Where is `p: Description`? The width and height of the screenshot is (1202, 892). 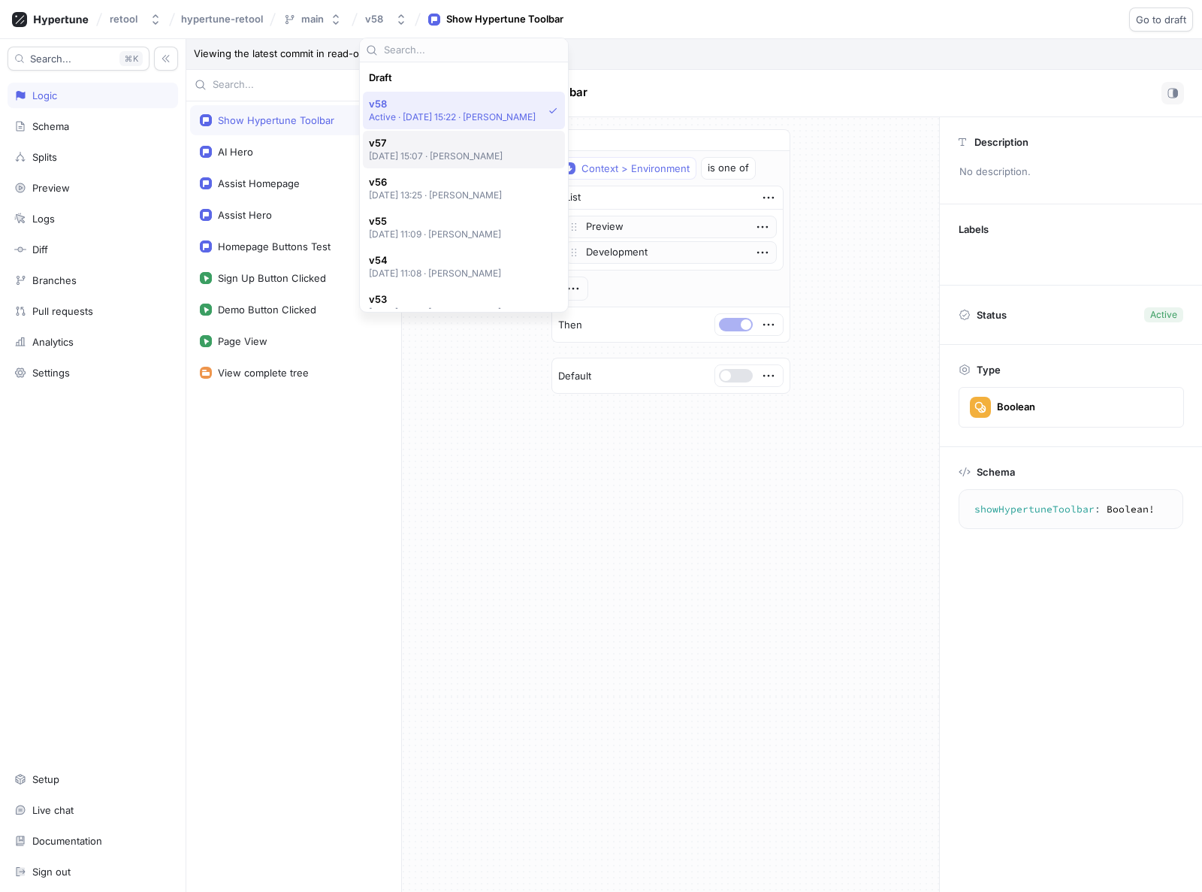 p: Description is located at coordinates (1002, 142).